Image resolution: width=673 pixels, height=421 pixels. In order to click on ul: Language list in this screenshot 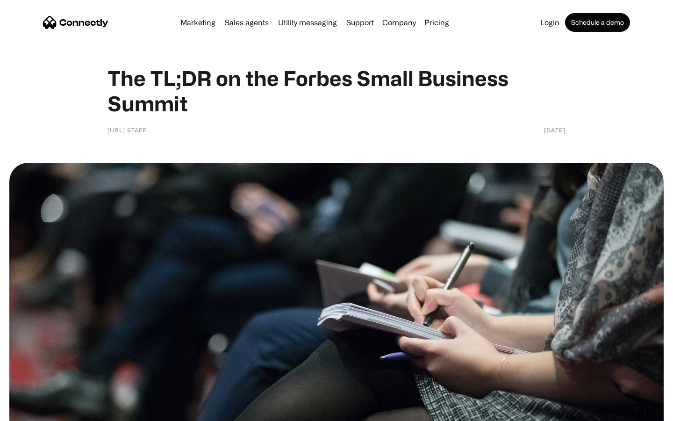, I will do `click(37, 411)`.